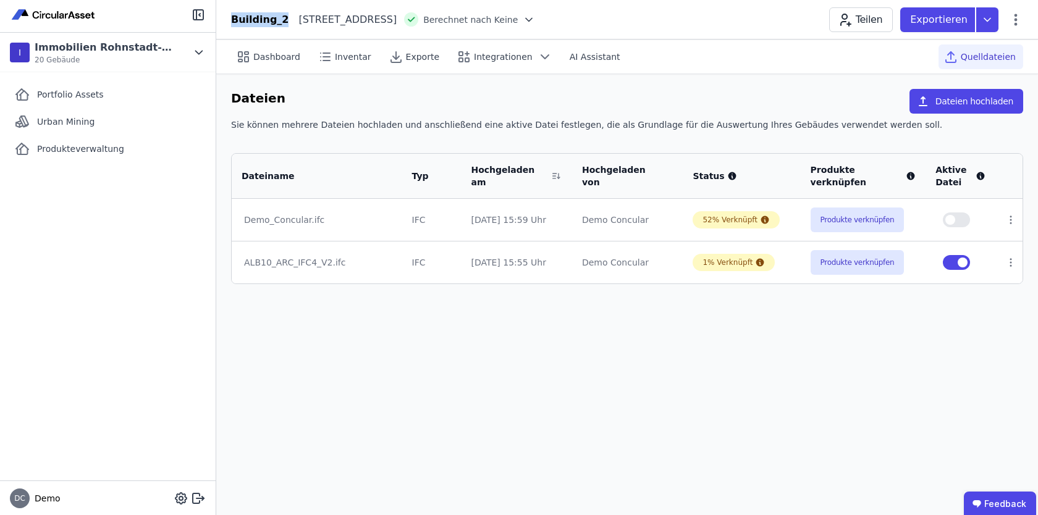  Describe the element at coordinates (423, 57) in the screenshot. I see `span: Exporte` at that location.